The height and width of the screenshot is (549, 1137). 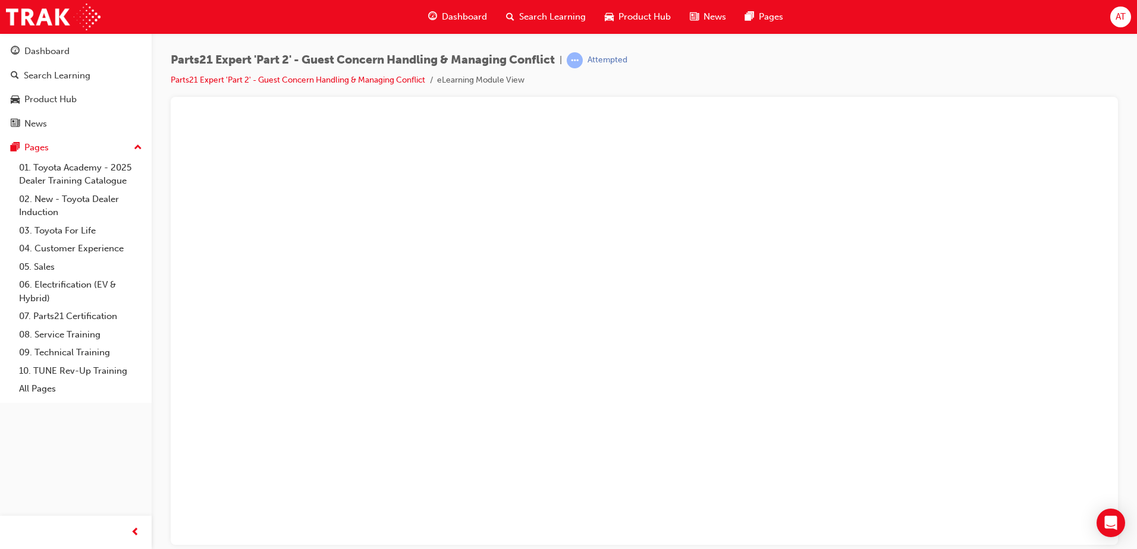 What do you see at coordinates (574, 60) in the screenshot?
I see `span: learningRecordVerb_ATTEMPT-icon` at bounding box center [574, 60].